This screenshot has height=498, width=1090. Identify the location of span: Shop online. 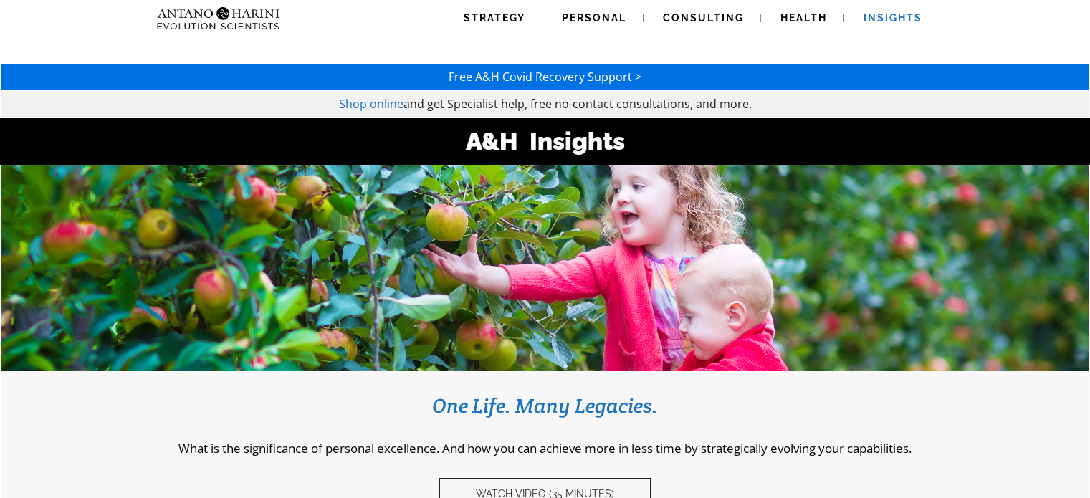
(371, 104).